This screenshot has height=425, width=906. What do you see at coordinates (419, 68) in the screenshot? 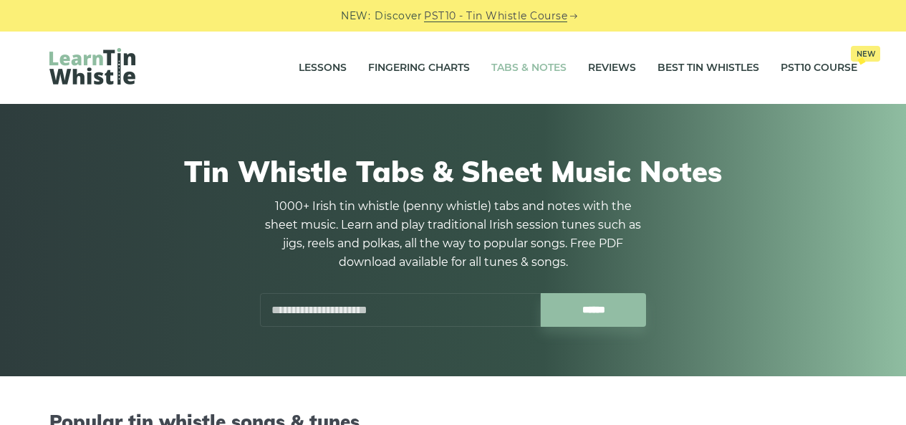
I see `a: Fingering Charts` at bounding box center [419, 68].